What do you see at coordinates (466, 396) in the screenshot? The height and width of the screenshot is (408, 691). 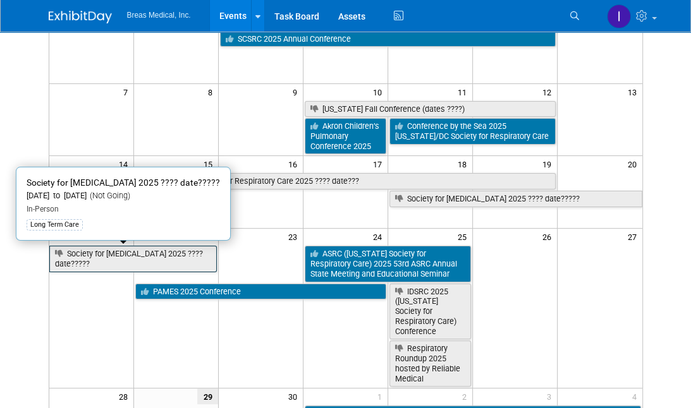 I see `span: 2` at bounding box center [466, 396].